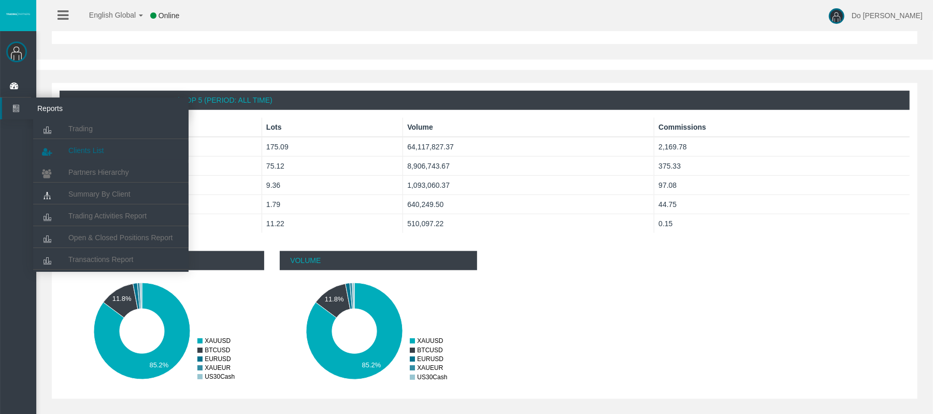 The width and height of the screenshot is (933, 414). Describe the element at coordinates (106, 15) in the screenshot. I see `span: English Global` at that location.